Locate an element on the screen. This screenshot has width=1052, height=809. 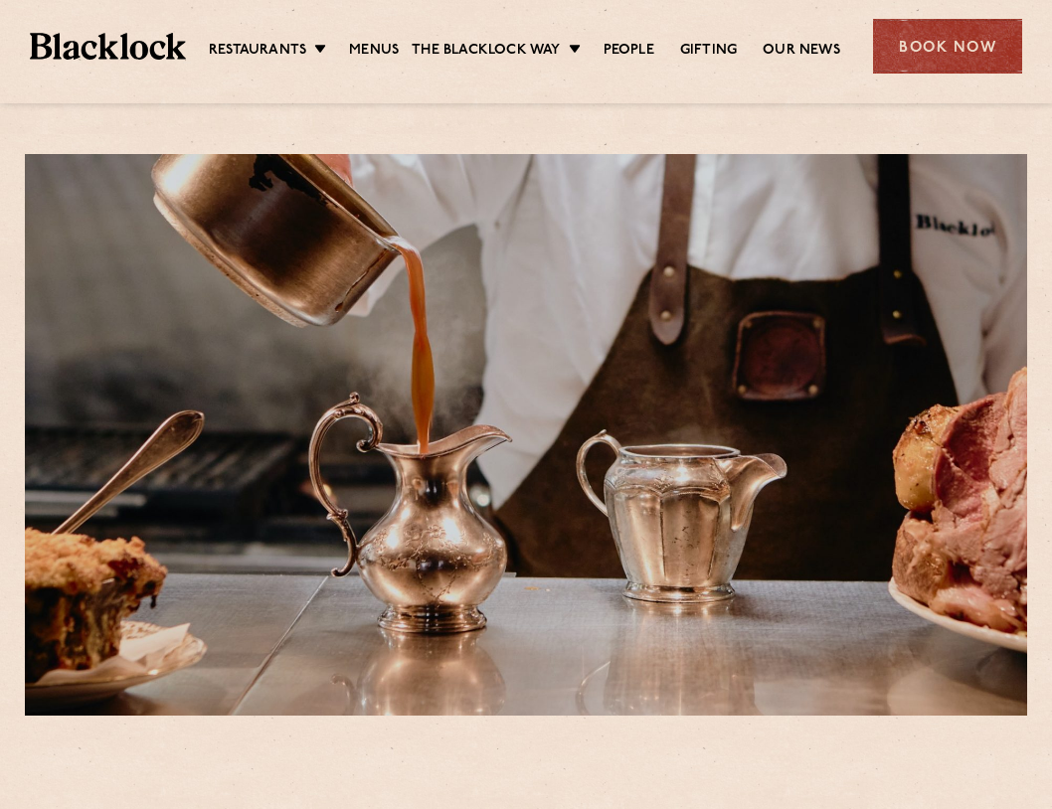
a: Restaurants is located at coordinates (257, 52).